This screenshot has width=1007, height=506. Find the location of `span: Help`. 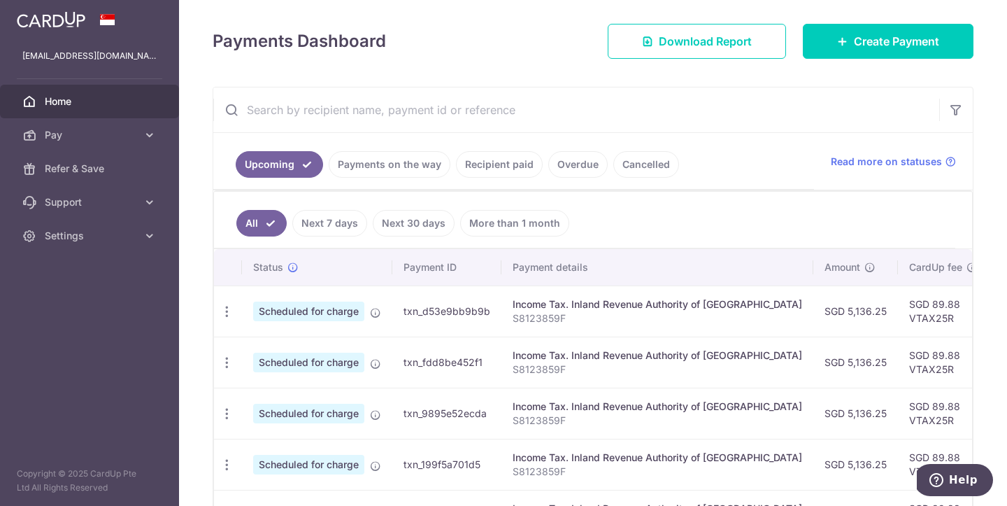

span: Help is located at coordinates (46, 16).